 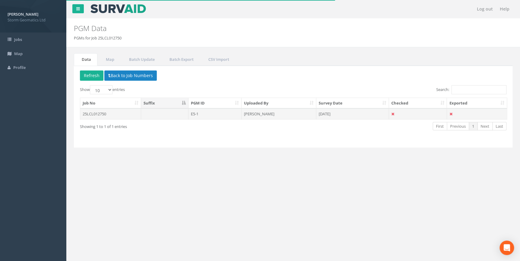 What do you see at coordinates (473, 126) in the screenshot?
I see `a: 1` at bounding box center [473, 126].